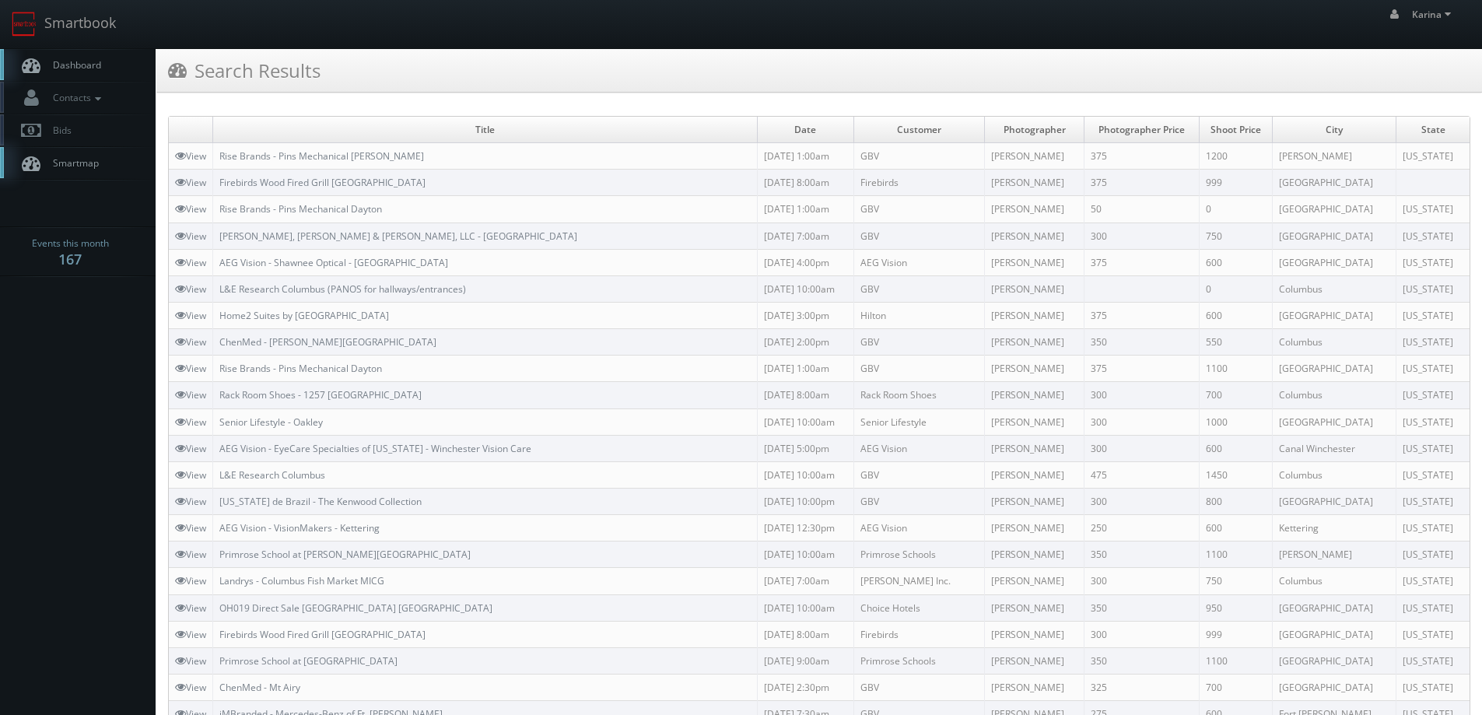 Image resolution: width=1482 pixels, height=715 pixels. I want to click on td: 1100, so click(1235, 660).